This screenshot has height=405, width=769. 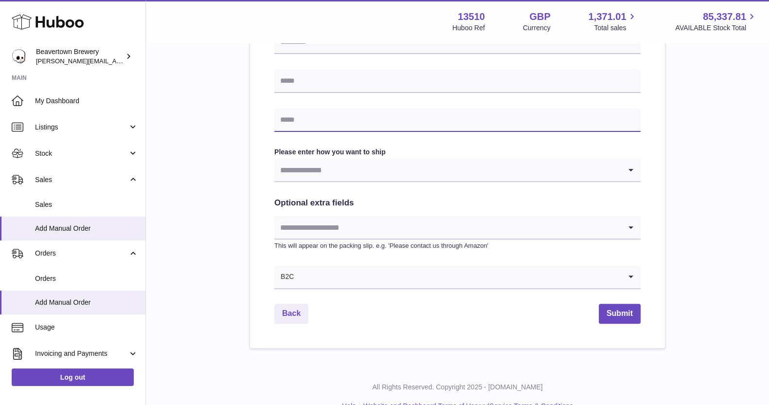 What do you see at coordinates (724, 17) in the screenshot?
I see `span: 85,337.81` at bounding box center [724, 17].